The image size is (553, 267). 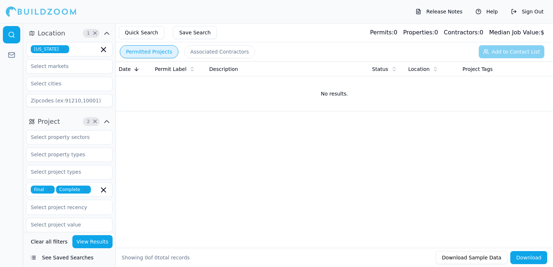 I want to click on input: Select markets, so click(x=65, y=66).